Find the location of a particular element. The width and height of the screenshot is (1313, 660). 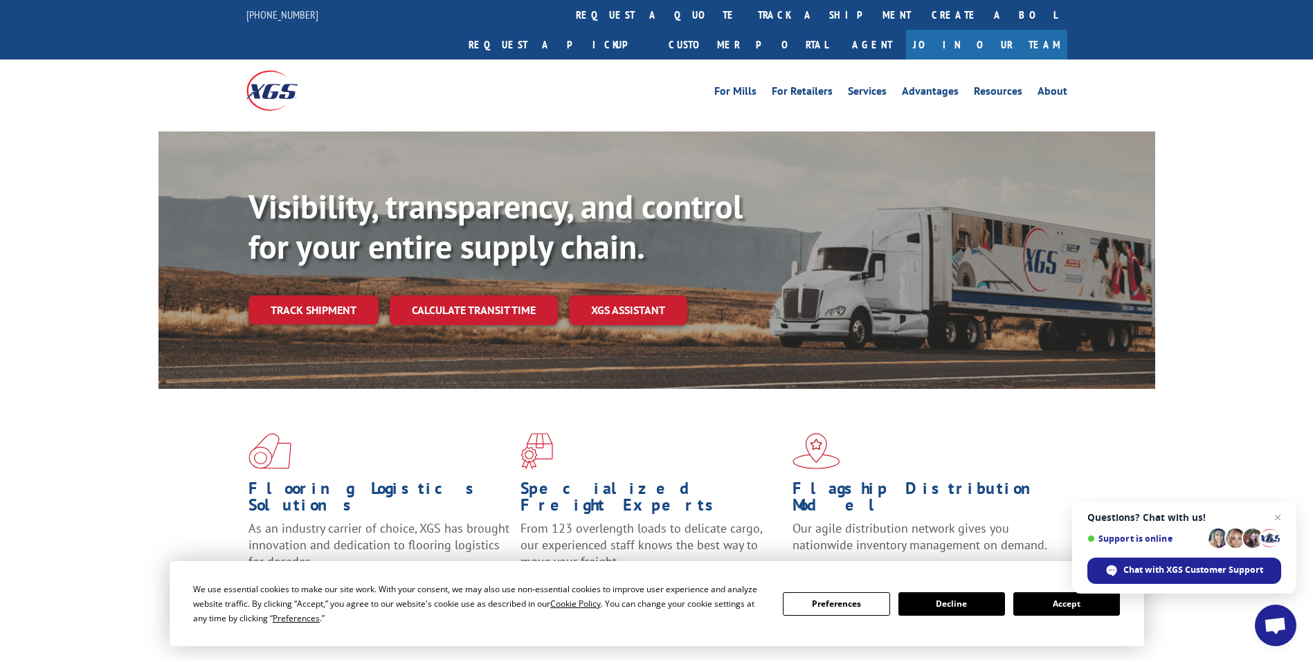

span: Support is online is located at coordinates (1145, 538).